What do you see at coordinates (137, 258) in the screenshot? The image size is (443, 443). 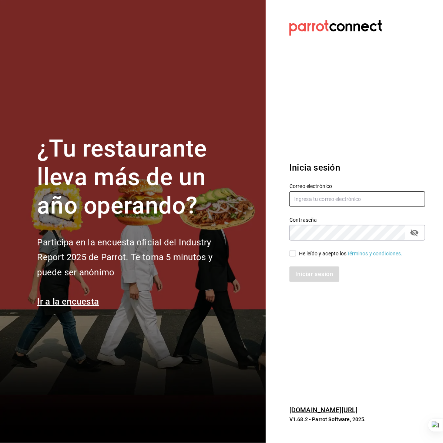 I see `h2: Participa en la encuesta oficial del Industry Report 2025 de Parrot. Te toma 5 minutos y puede se...` at bounding box center [137, 258].